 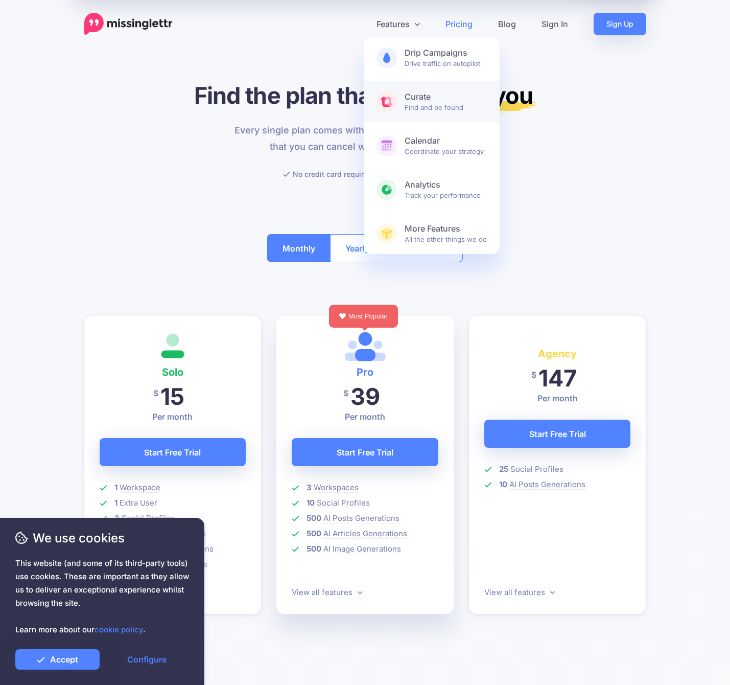 What do you see at coordinates (432, 146) in the screenshot?
I see `div: Features` at bounding box center [432, 146].